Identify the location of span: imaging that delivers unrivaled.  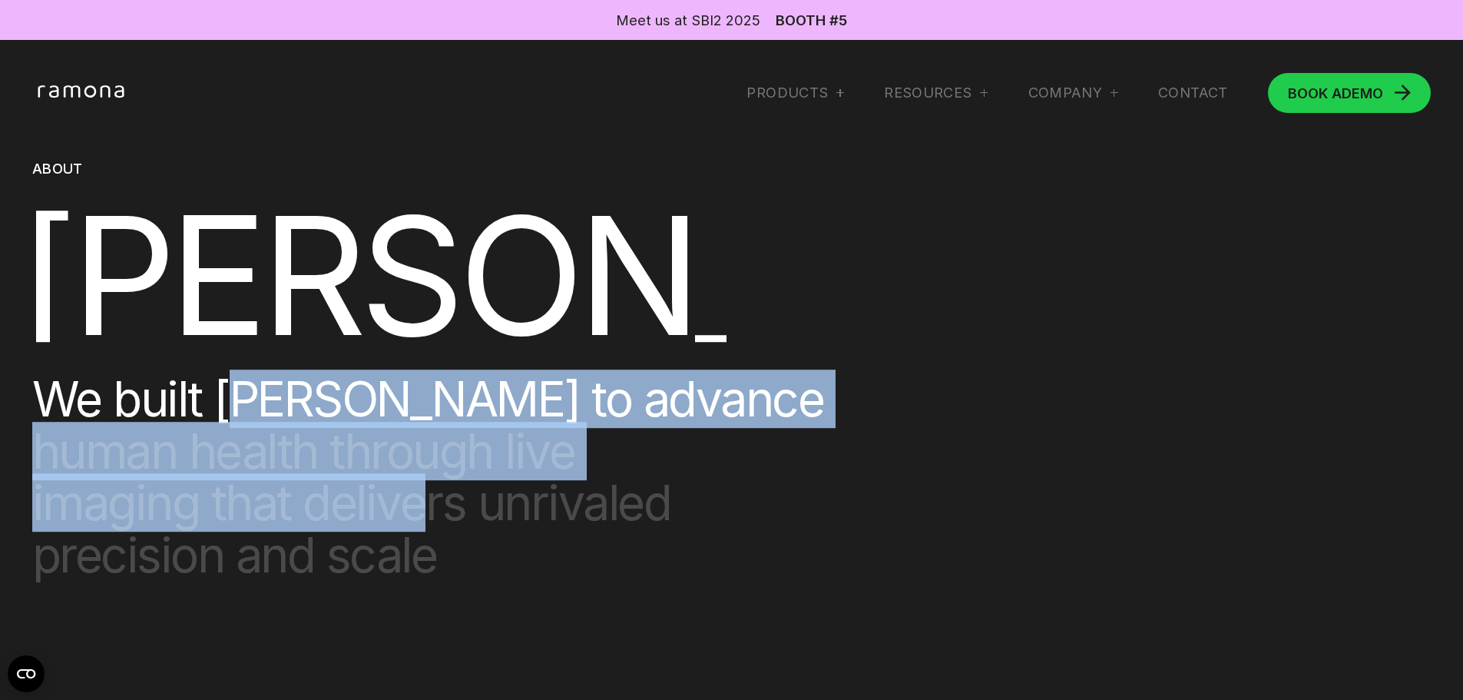
(428, 504).